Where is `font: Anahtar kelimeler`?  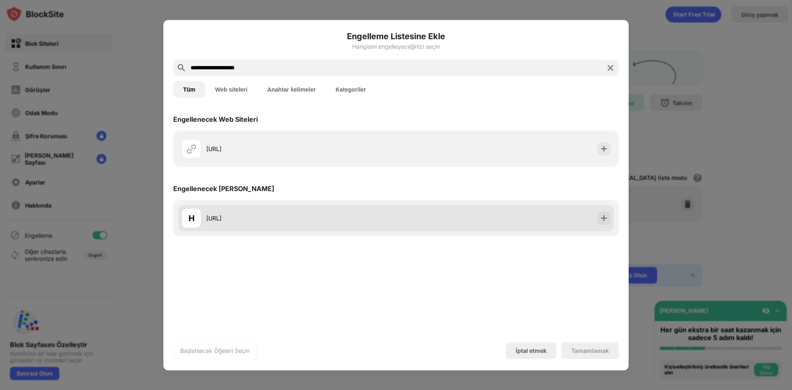 font: Anahtar kelimeler is located at coordinates (292, 89).